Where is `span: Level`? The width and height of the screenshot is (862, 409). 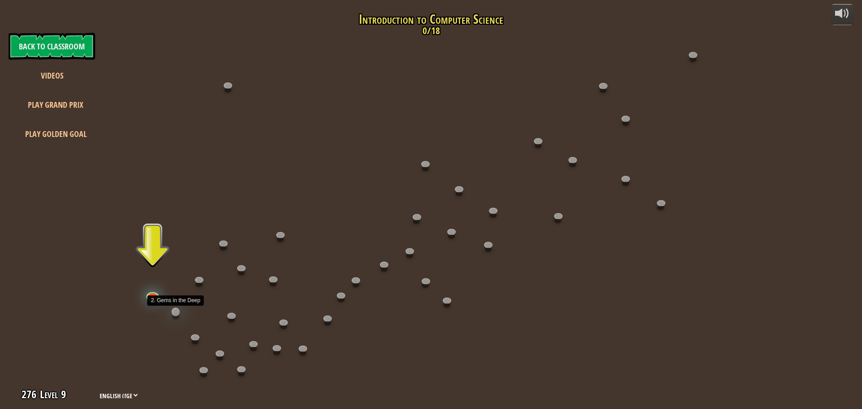 span: Level is located at coordinates (49, 394).